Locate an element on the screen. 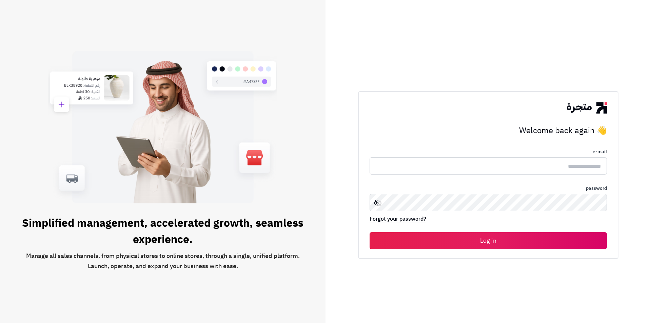  img: logo-2.png is located at coordinates (587, 108).